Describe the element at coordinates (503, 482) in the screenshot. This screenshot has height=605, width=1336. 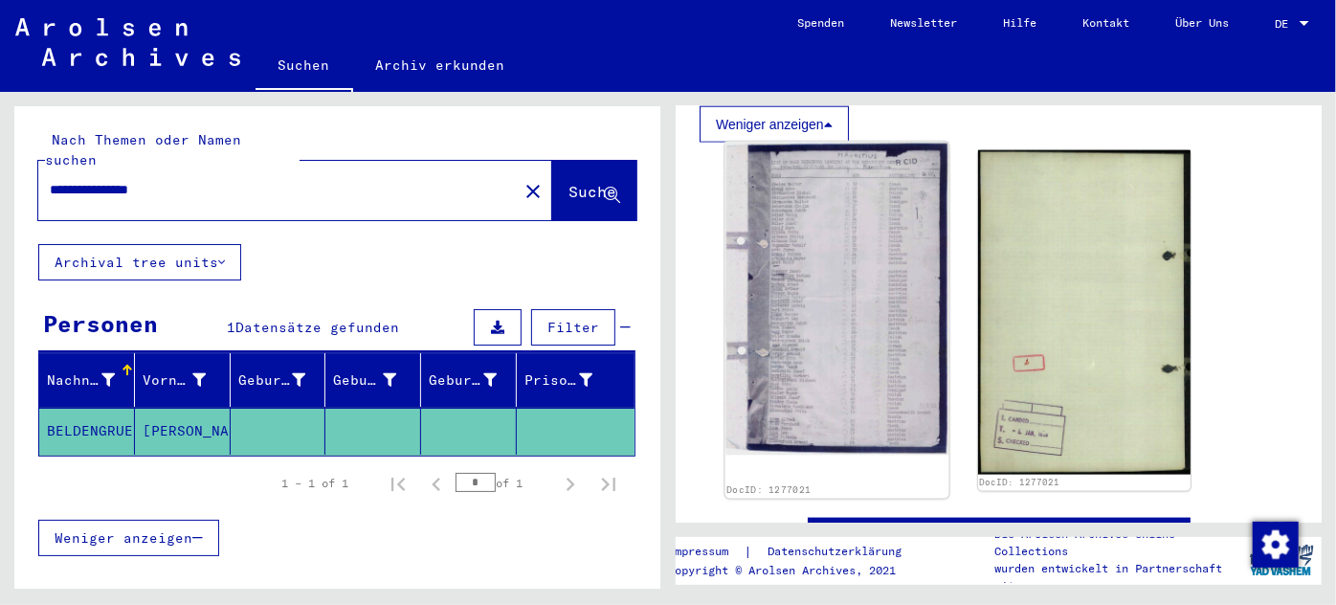
I see `div: of 1` at that location.